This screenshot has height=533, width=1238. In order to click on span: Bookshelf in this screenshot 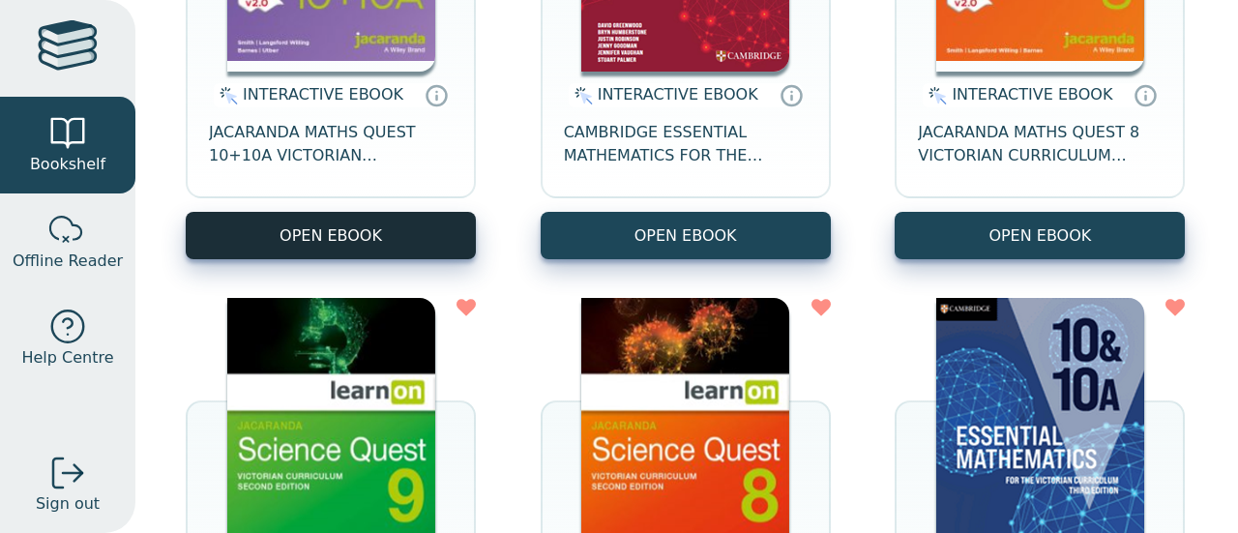, I will do `click(68, 164)`.